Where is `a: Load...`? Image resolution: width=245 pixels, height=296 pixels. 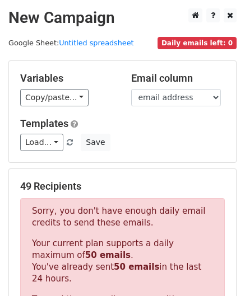 a: Load... is located at coordinates (41, 142).